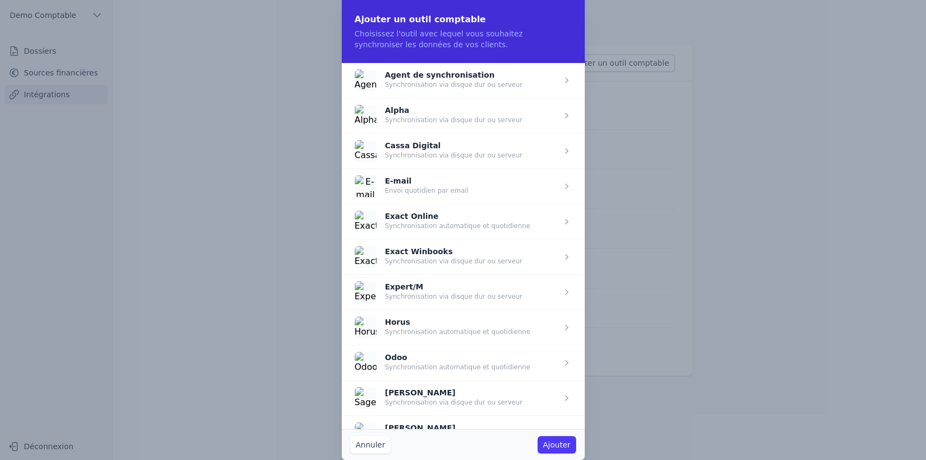 The image size is (926, 460). Describe the element at coordinates (463, 39) in the screenshot. I see `p: Choisissez l'outil avec lequel vous souhaitez synchroniser les données de vos clients.` at that location.